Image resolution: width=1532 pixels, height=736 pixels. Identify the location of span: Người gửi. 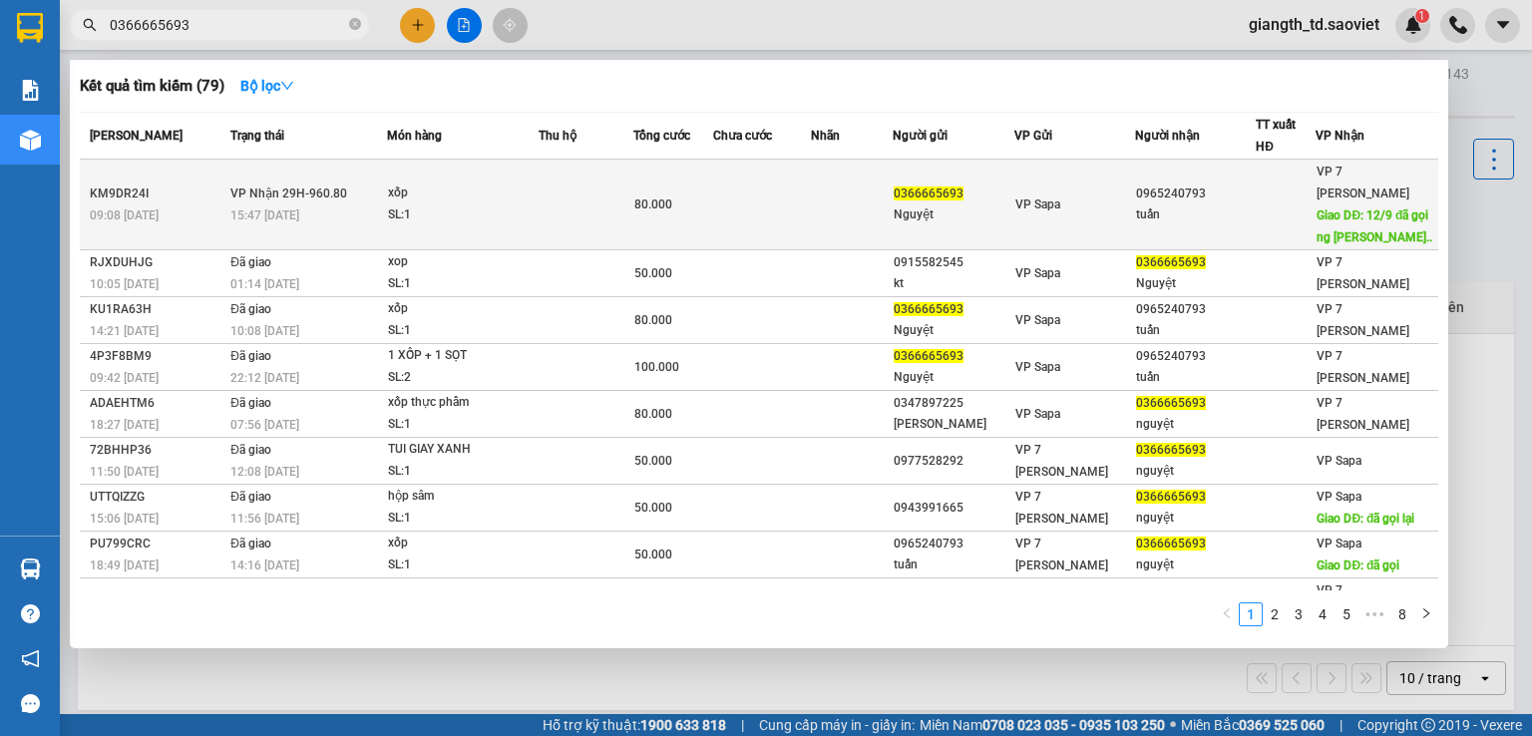
(920, 136).